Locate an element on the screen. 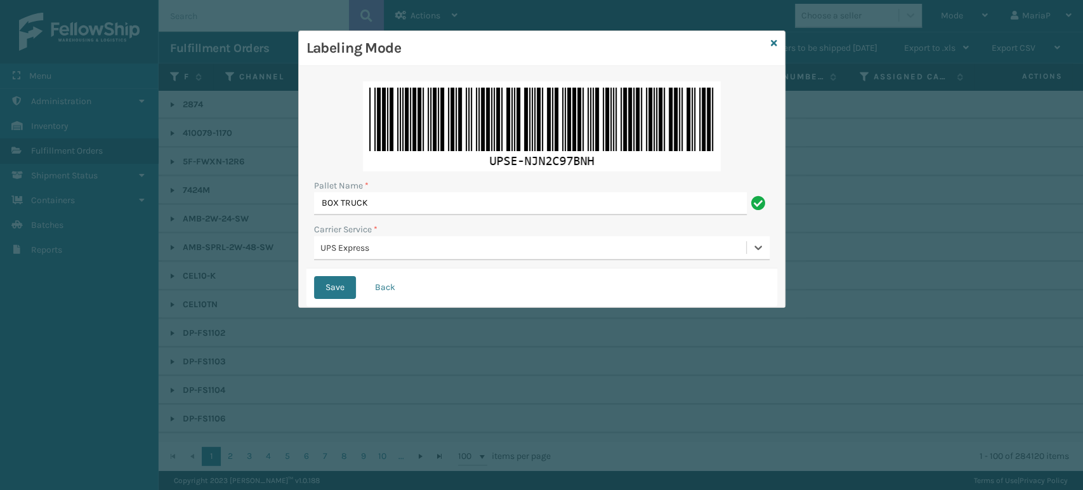 The image size is (1083, 490). label: Pallet Name is located at coordinates (341, 185).